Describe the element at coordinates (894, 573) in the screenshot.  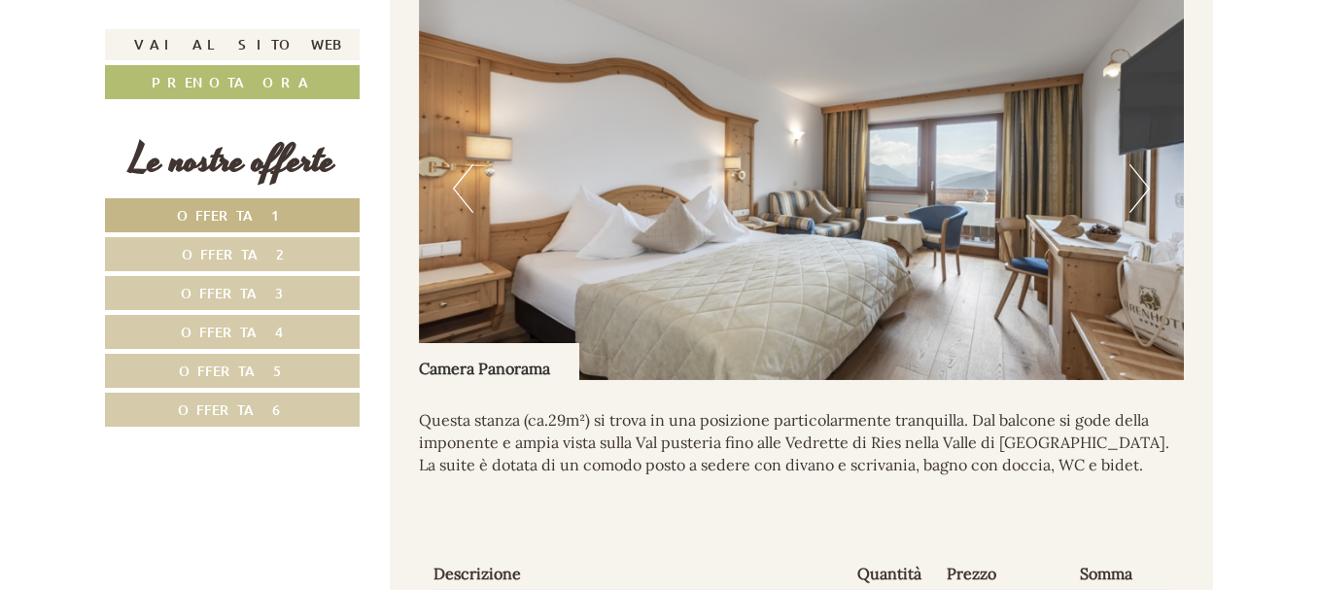
I see `th: Quantità` at that location.